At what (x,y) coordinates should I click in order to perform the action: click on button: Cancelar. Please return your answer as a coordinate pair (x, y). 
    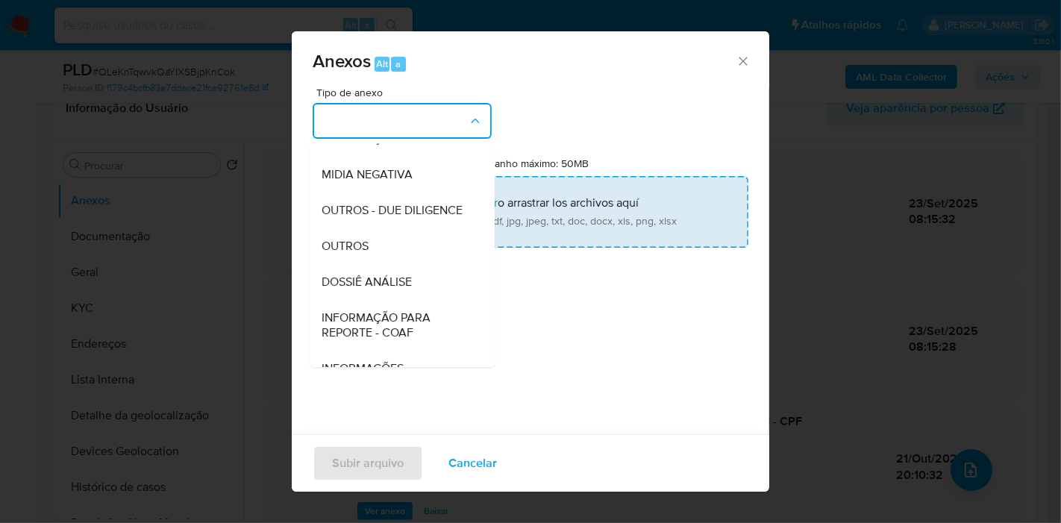
    Looking at the image, I should click on (472, 463).